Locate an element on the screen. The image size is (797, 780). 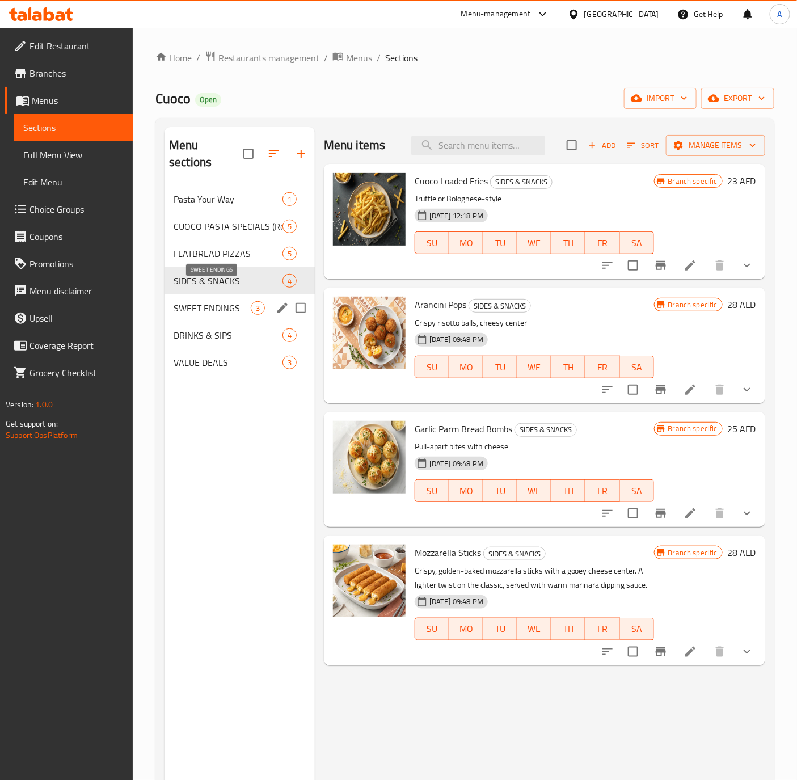
div: FLATBREAD PIZZAS is located at coordinates (228, 253).